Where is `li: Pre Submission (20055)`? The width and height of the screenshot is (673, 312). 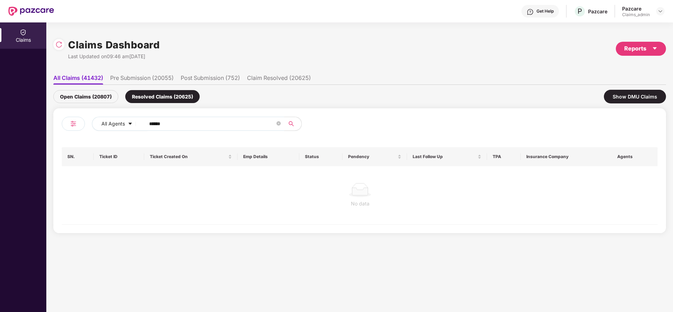
li: Pre Submission (20055) is located at coordinates (142, 79).